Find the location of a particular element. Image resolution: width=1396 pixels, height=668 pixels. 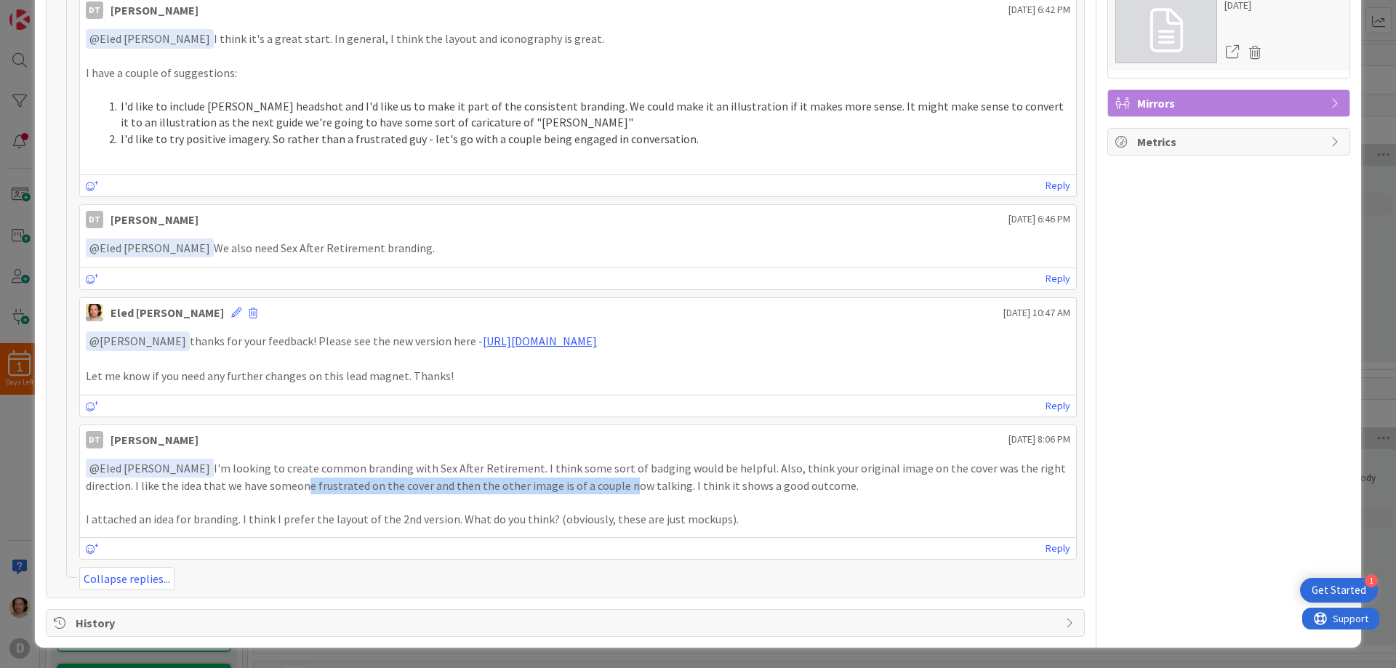

a: Collapse replies... is located at coordinates (126, 579).